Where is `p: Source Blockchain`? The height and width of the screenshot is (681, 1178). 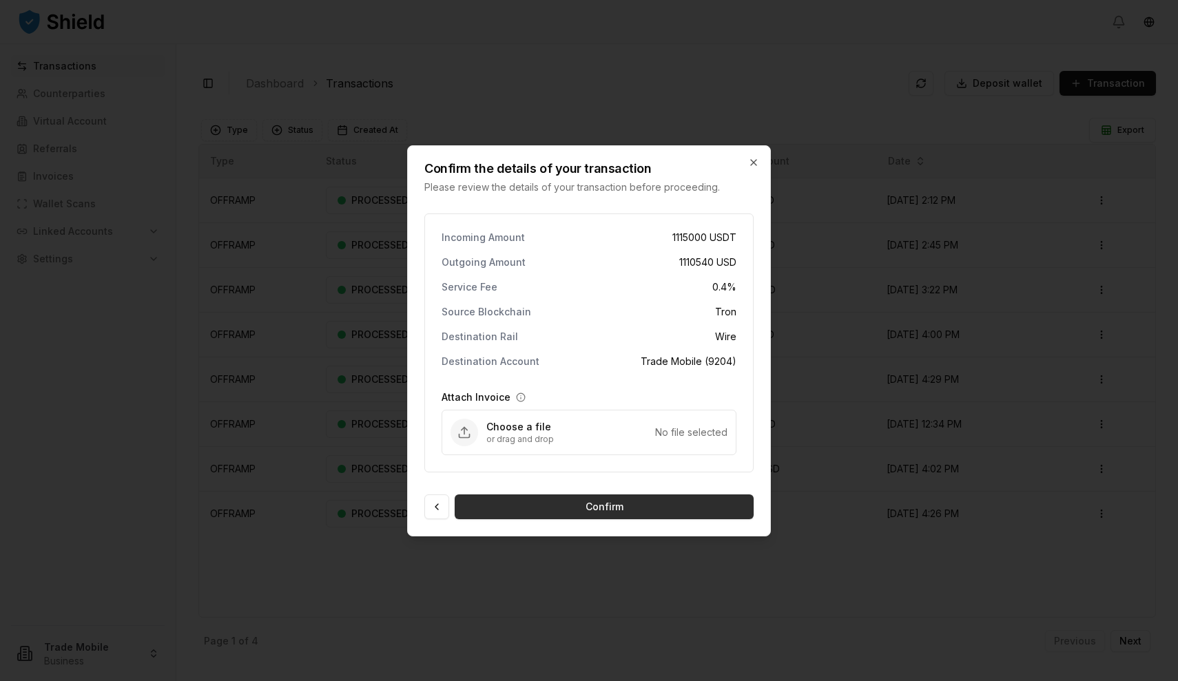
p: Source Blockchain is located at coordinates (486, 312).